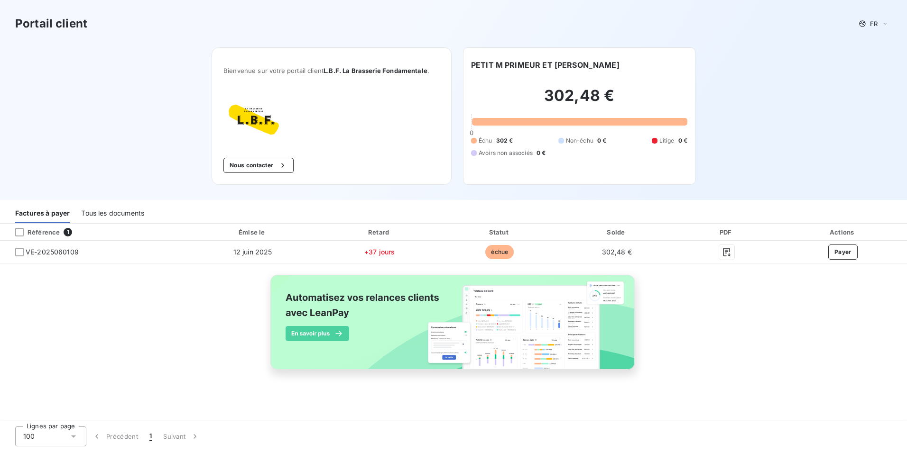 This screenshot has width=907, height=452. I want to click on div: Actions, so click(842, 232).